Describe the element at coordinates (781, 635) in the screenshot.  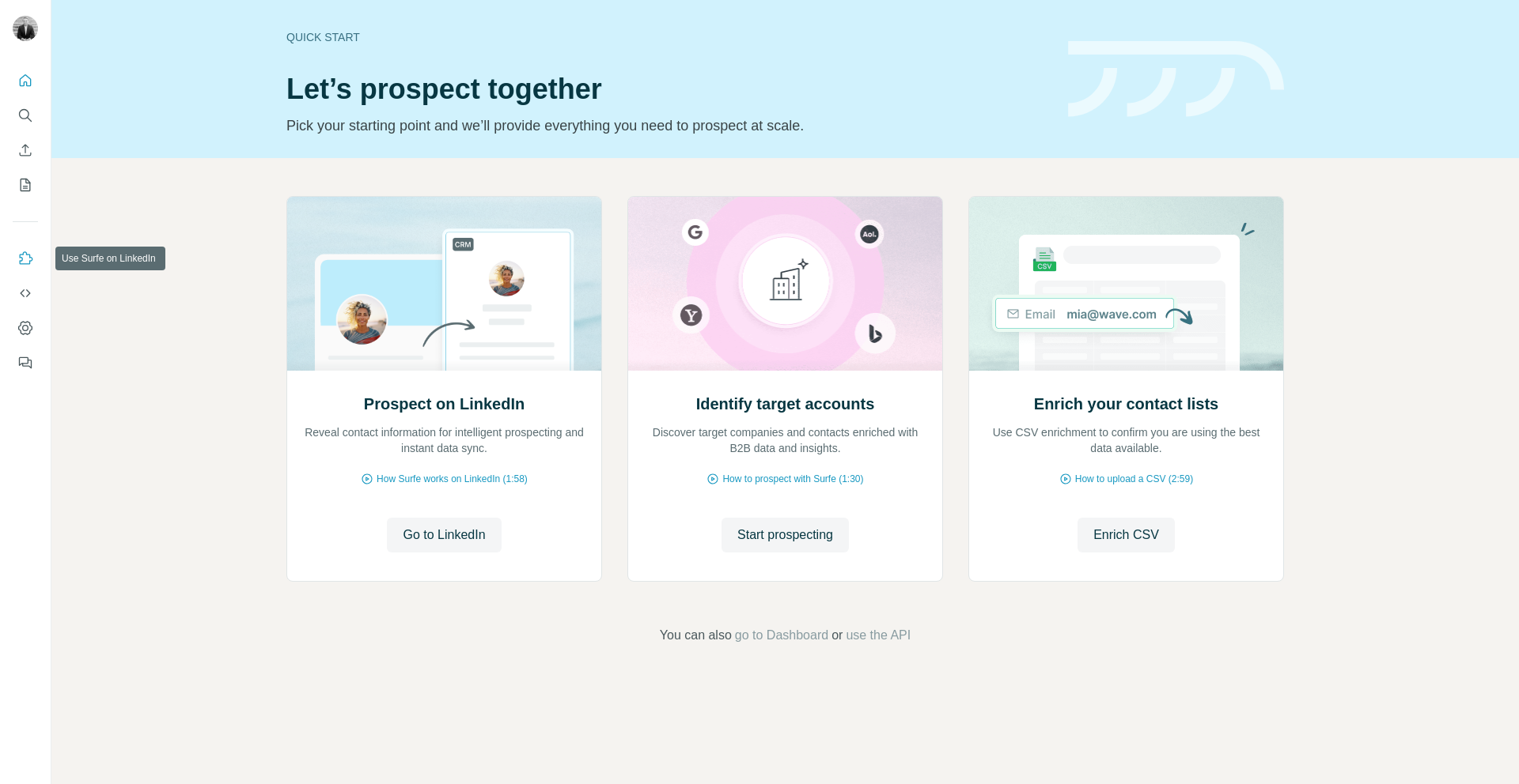
I see `span: go to Dashboard` at that location.